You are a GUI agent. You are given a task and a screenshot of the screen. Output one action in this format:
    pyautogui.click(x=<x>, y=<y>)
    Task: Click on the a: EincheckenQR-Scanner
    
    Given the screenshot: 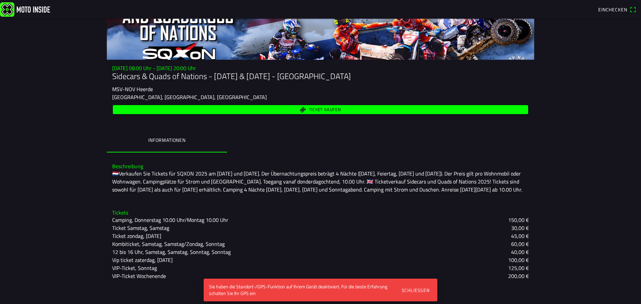 What is the action you would take?
    pyautogui.click(x=617, y=9)
    